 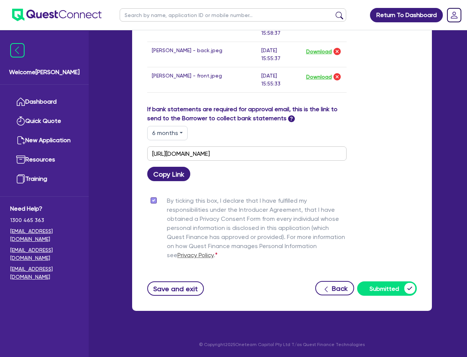 What do you see at coordinates (21, 140) in the screenshot?
I see `img: new-application` at bounding box center [21, 140].